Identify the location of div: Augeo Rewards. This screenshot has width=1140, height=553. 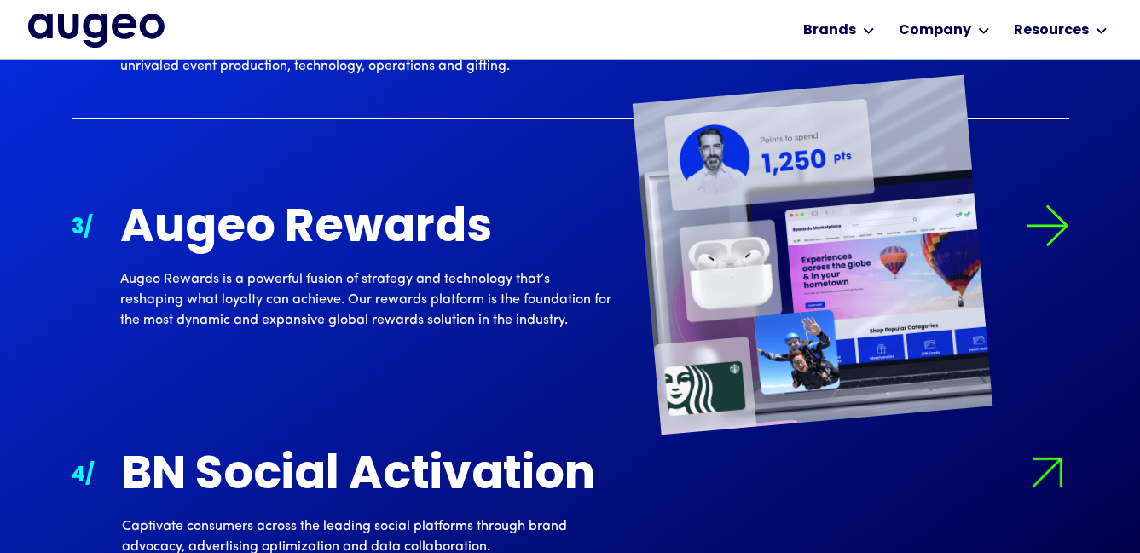
(366, 229).